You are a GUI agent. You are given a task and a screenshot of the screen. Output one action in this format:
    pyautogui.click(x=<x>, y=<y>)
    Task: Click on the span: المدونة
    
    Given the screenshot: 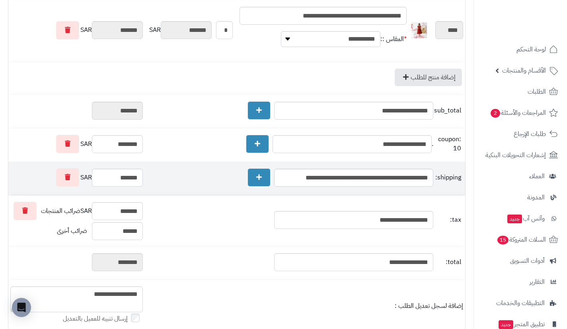 What is the action you would take?
    pyautogui.click(x=536, y=197)
    